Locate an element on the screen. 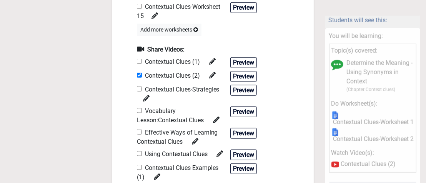  label: Share Videos: is located at coordinates (161, 50).